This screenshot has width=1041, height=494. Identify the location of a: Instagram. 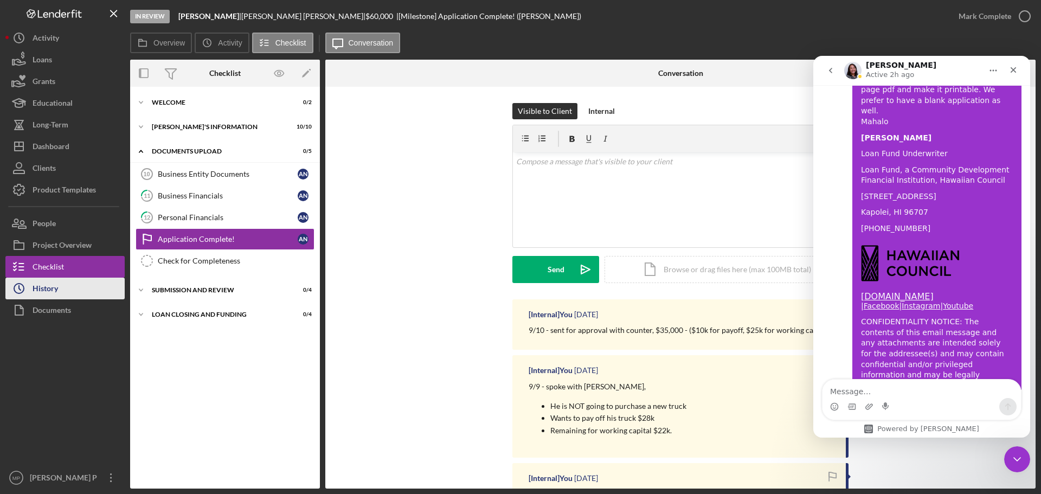
(107, 250).